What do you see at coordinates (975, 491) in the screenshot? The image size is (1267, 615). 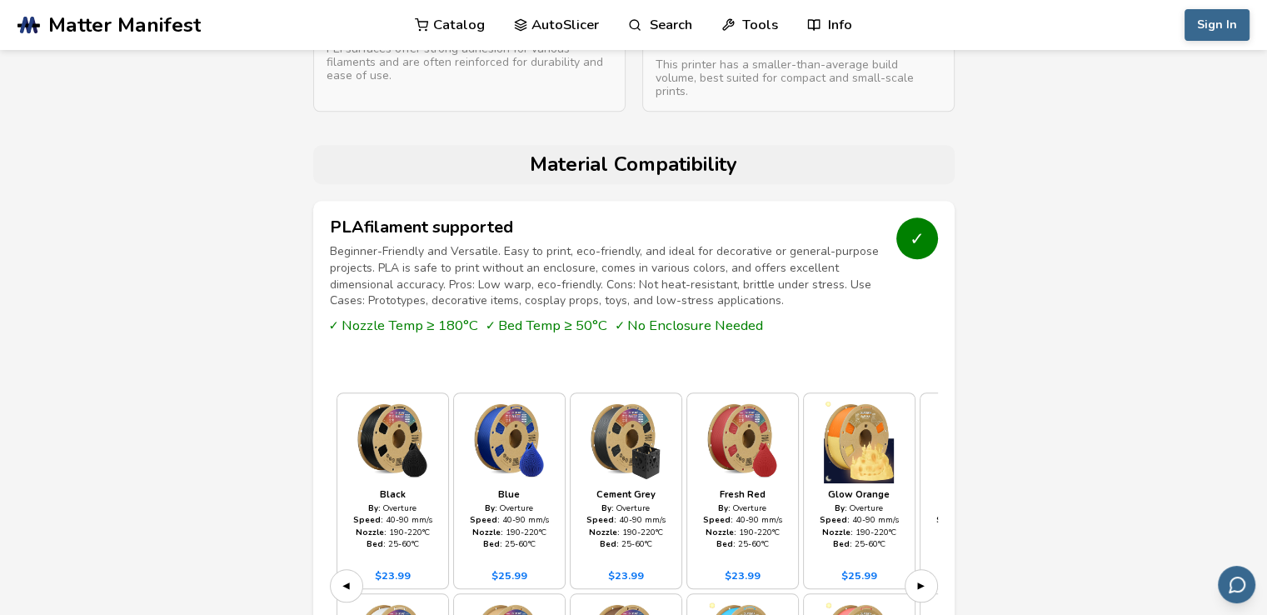 I see `a: Glow YellowBy: OvertureSpeed: 40-90 mm/sNozzle: 190-220°CBed: 25-60°C$25.99` at bounding box center [975, 491].